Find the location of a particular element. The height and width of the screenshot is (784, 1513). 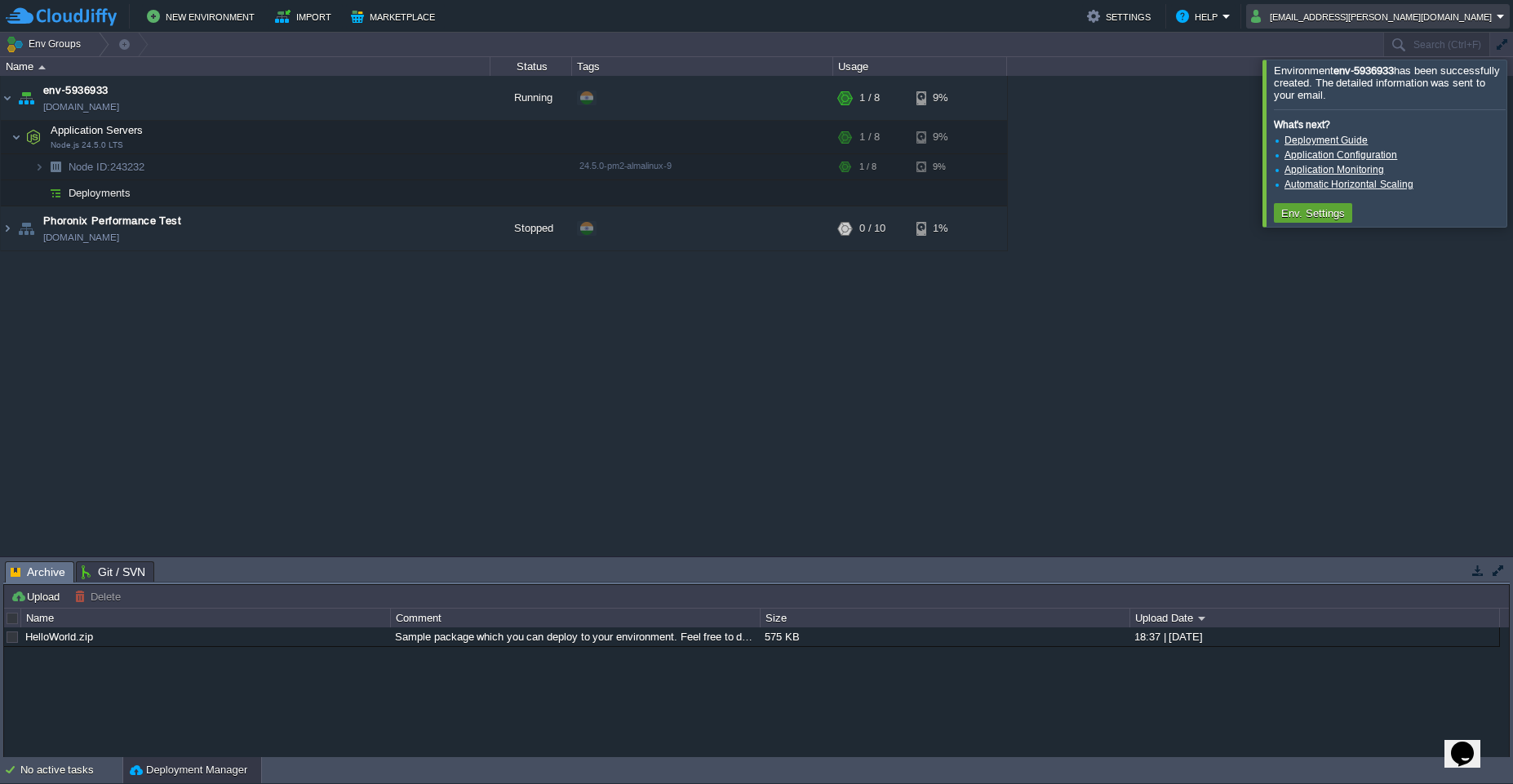

button: Marketplace is located at coordinates (395, 17).